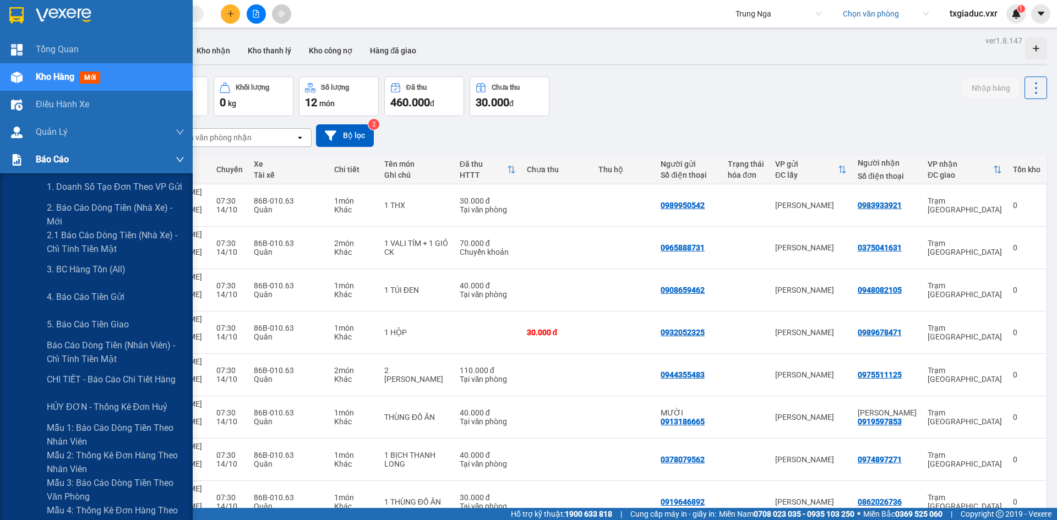 This screenshot has width=1057, height=520. I want to click on span: 460.000, so click(410, 102).